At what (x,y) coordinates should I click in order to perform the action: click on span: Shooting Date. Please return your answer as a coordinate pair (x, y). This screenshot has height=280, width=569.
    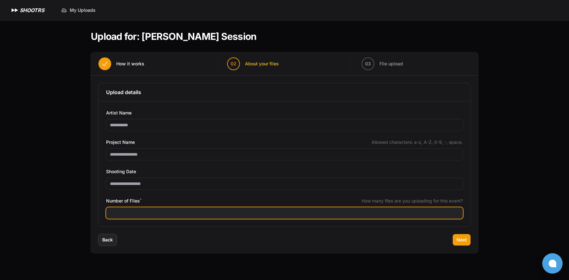
    Looking at the image, I should click on (121, 172).